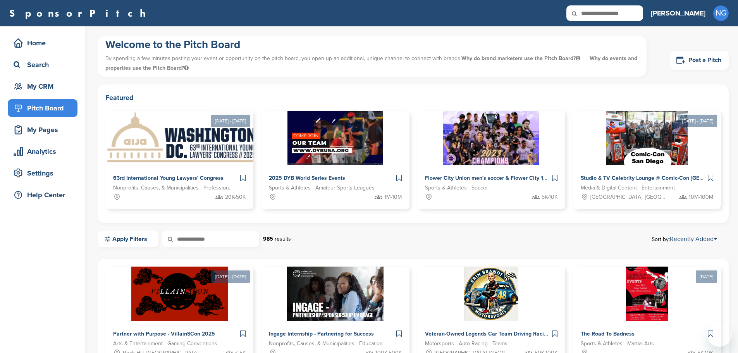 The width and height of the screenshot is (738, 353). I want to click on span: Media & Digital Content - Entertainment, so click(627, 188).